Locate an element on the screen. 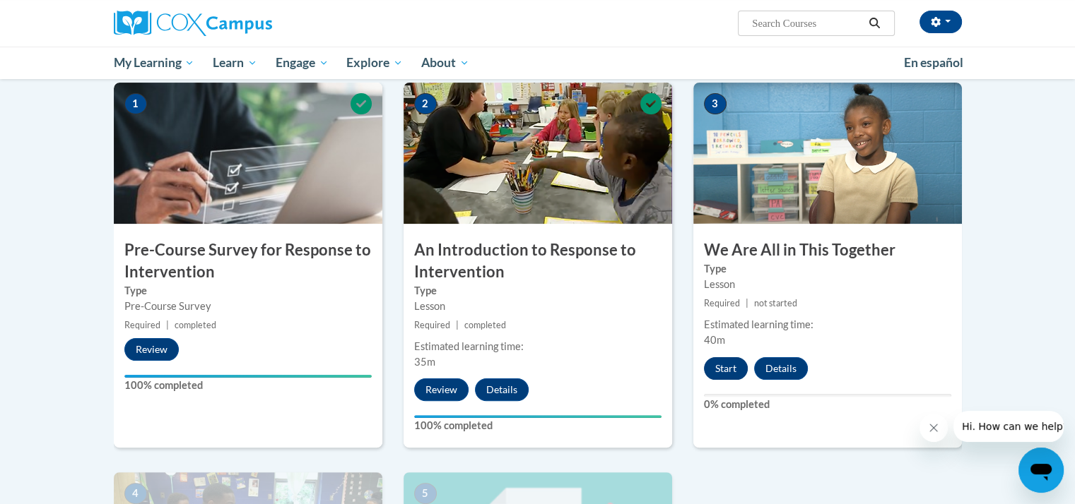 The height and width of the screenshot is (504, 1075). span: 4 is located at coordinates (136, 494).